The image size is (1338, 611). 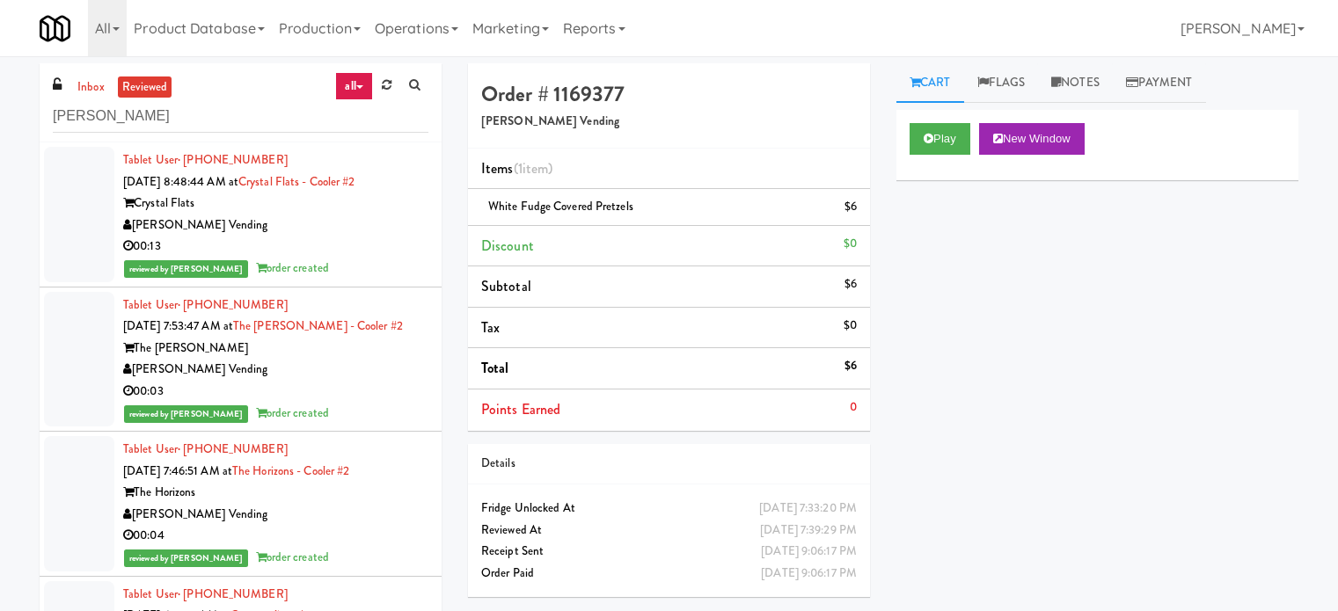 I want to click on a: Crystal Flats - Cooler #2, so click(x=296, y=181).